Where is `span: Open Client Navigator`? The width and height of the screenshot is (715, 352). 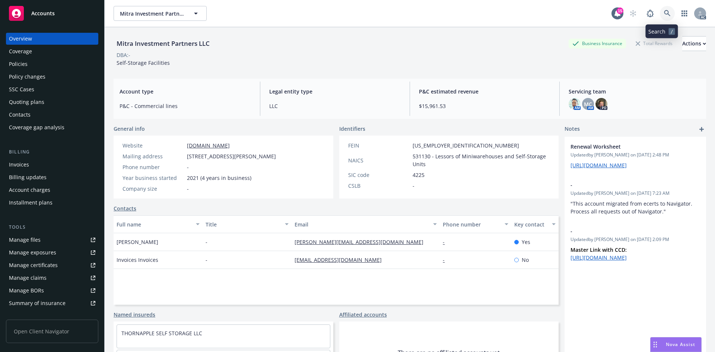
span: Open Client Navigator is located at coordinates (52, 331).